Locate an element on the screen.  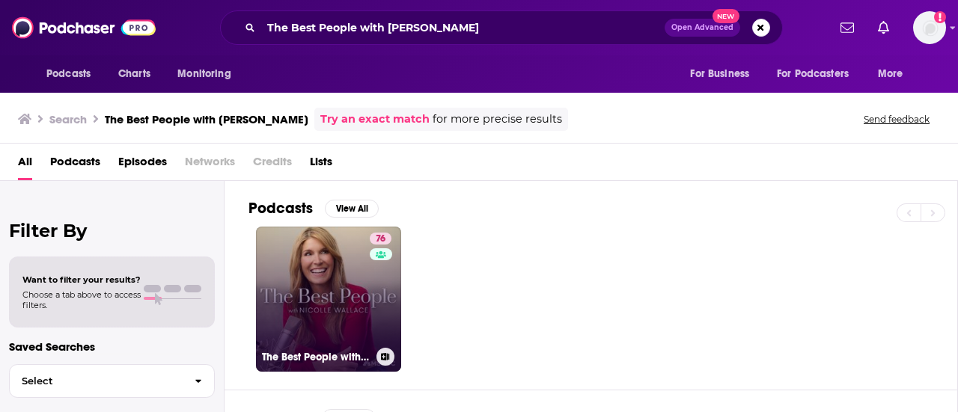
span: Credits is located at coordinates (272, 165).